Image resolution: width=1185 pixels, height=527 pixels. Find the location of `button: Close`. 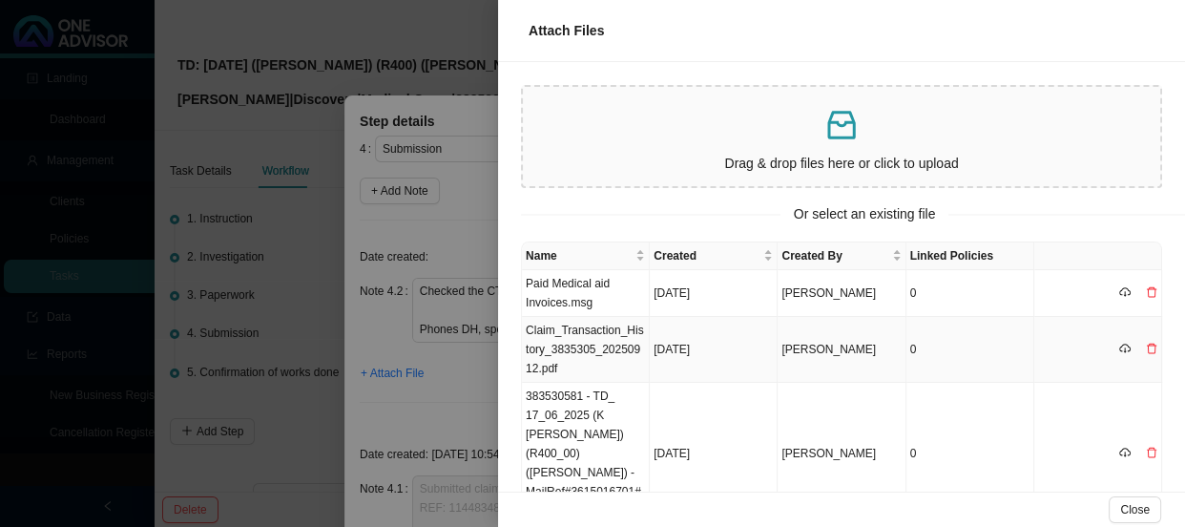

button: Close is located at coordinates (1134, 509).